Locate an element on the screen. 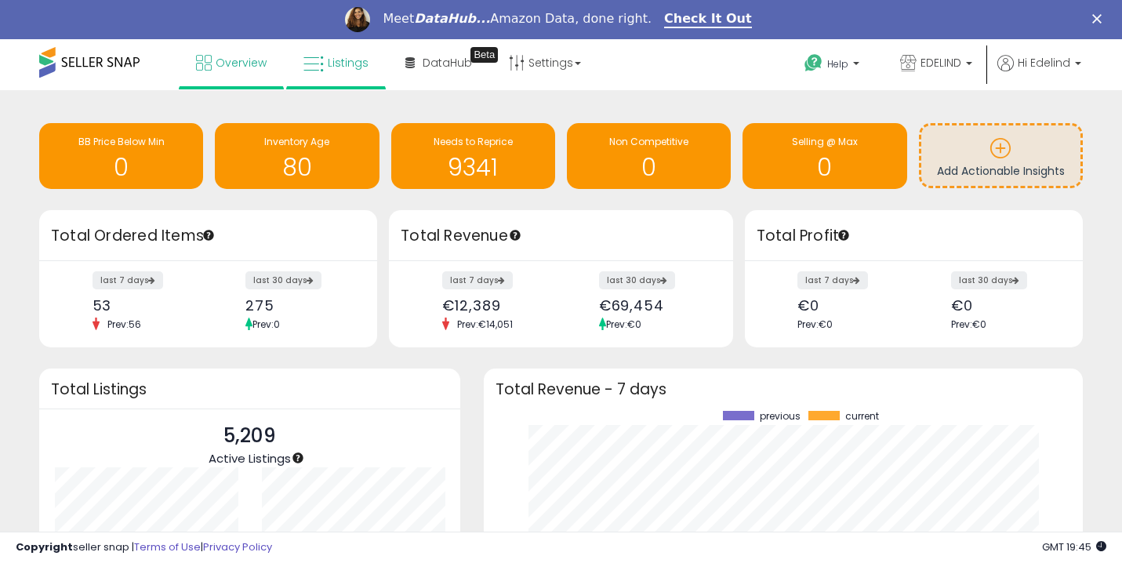 This screenshot has height=563, width=1122. a: Check It Out is located at coordinates (708, 20).